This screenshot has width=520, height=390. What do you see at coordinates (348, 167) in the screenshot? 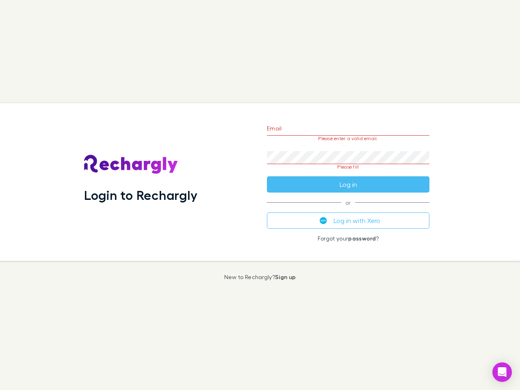
I see `p: Please fill` at bounding box center [348, 167].